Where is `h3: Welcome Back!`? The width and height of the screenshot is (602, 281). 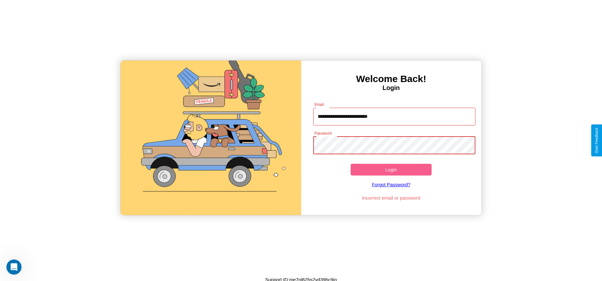
h3: Welcome Back! is located at coordinates (391, 79).